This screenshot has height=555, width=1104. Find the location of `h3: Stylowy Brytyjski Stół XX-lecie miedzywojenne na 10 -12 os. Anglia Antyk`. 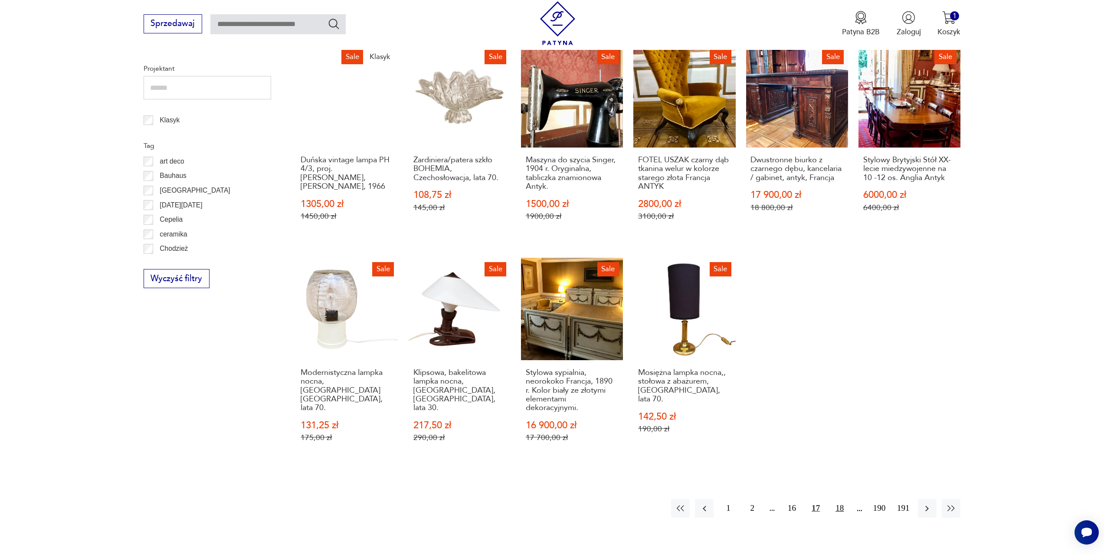

h3: Stylowy Brytyjski Stół XX-lecie miedzywojenne na 10 -12 os. Anglia Antyk is located at coordinates (909, 169).